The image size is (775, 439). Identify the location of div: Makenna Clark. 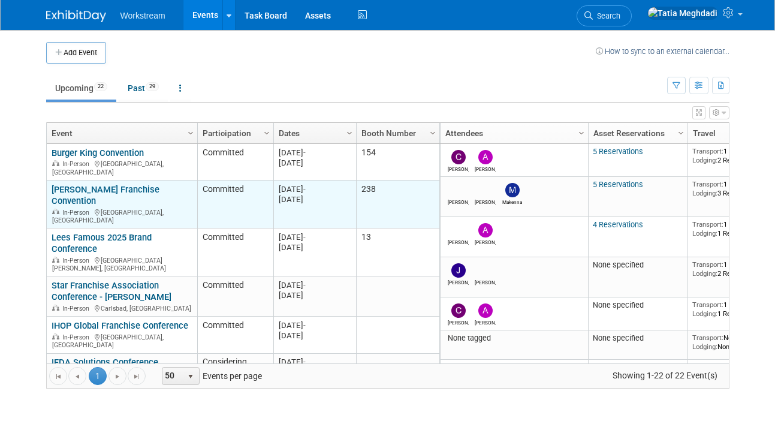
(512, 201).